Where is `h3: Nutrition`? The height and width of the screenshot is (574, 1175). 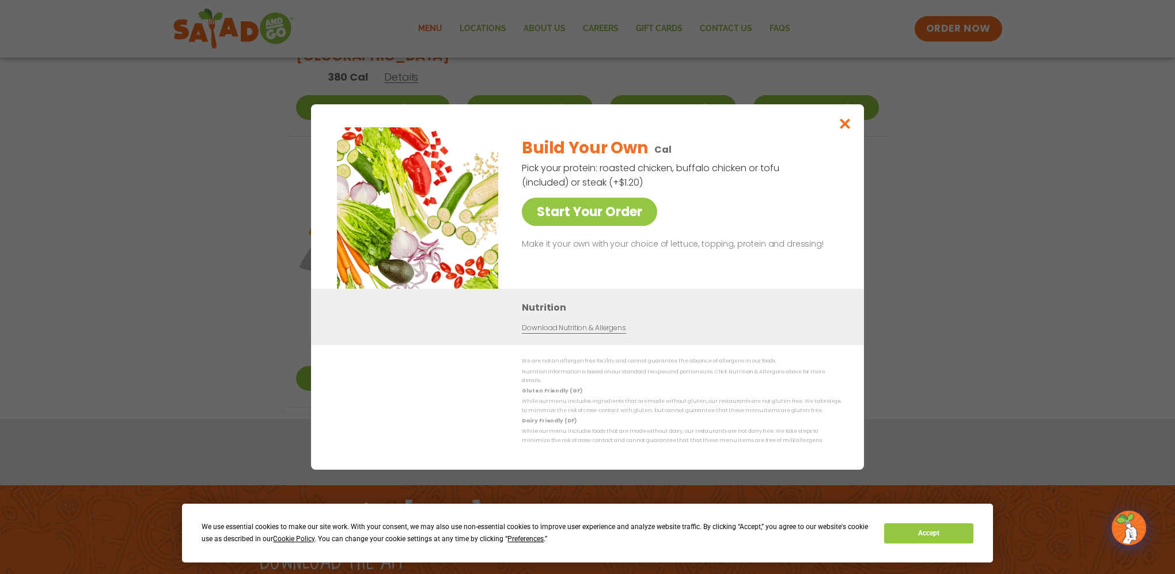
h3: Nutrition is located at coordinates (684, 307).